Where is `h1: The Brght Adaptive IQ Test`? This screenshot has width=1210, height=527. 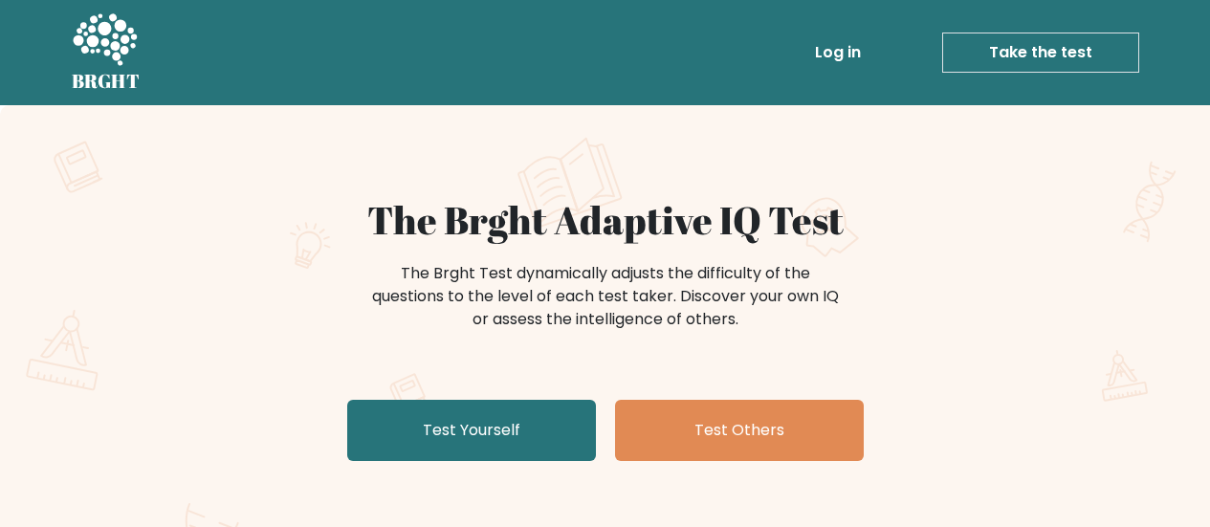
h1: The Brght Adaptive IQ Test is located at coordinates (605, 220).